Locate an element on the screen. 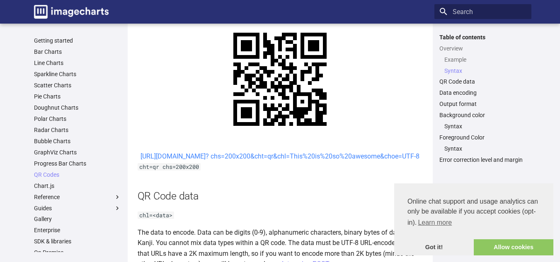 The width and height of the screenshot is (560, 262). a: dismiss cookie message is located at coordinates (434, 248).